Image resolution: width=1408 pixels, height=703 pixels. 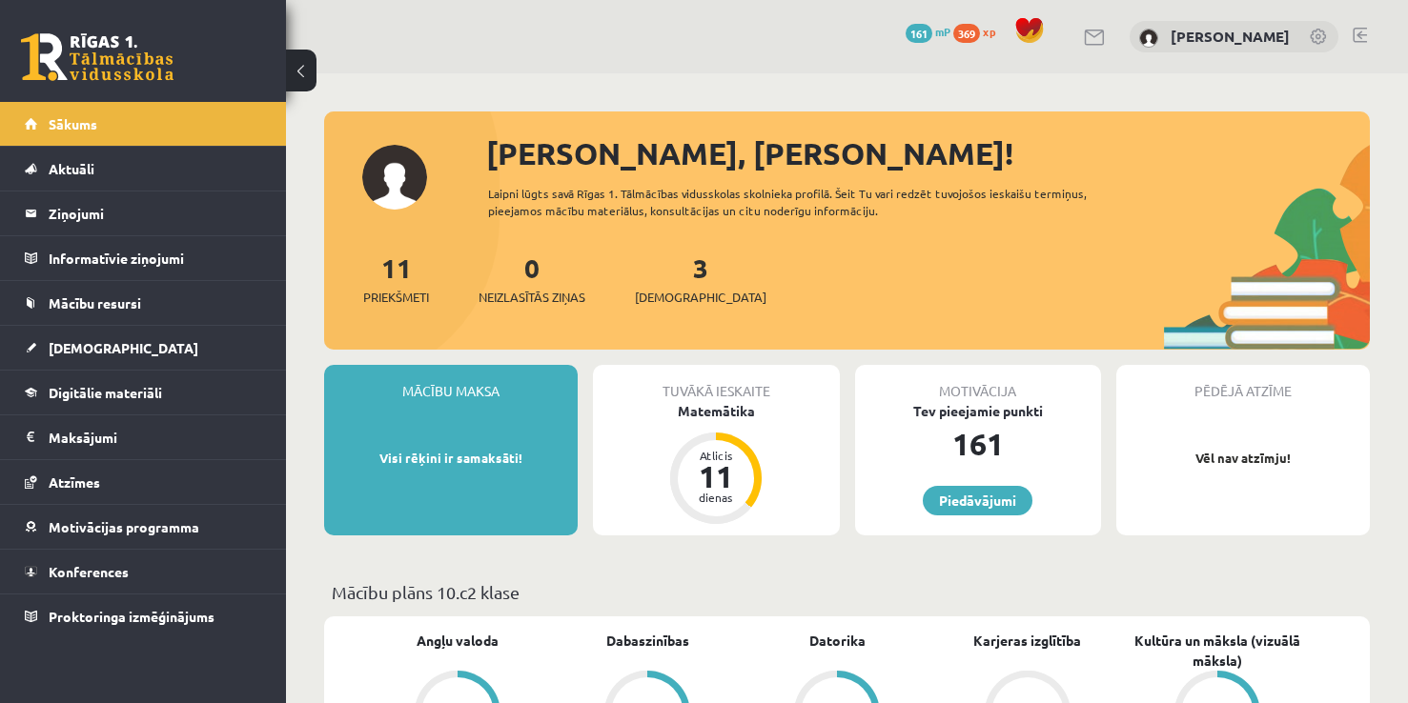 What do you see at coordinates (71, 169) in the screenshot?
I see `span: Aktuāli` at bounding box center [71, 169].